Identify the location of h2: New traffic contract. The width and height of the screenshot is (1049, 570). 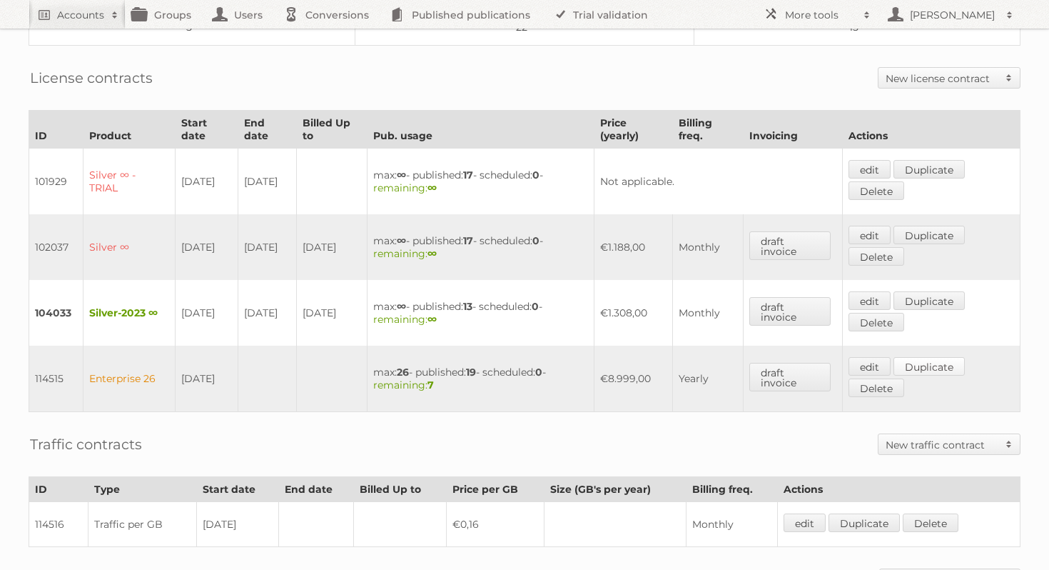
(942, 445).